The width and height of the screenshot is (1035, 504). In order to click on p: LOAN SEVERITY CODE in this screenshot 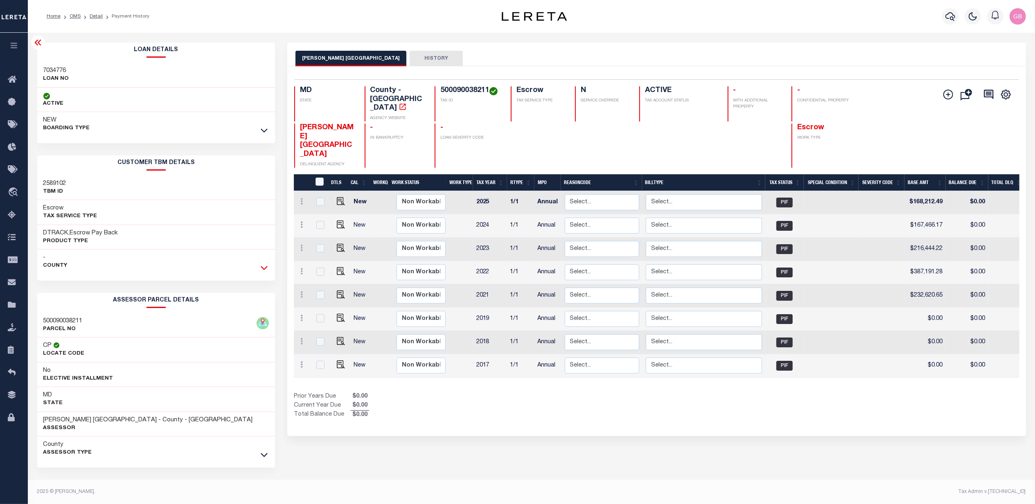, I will do `click(471, 138)`.